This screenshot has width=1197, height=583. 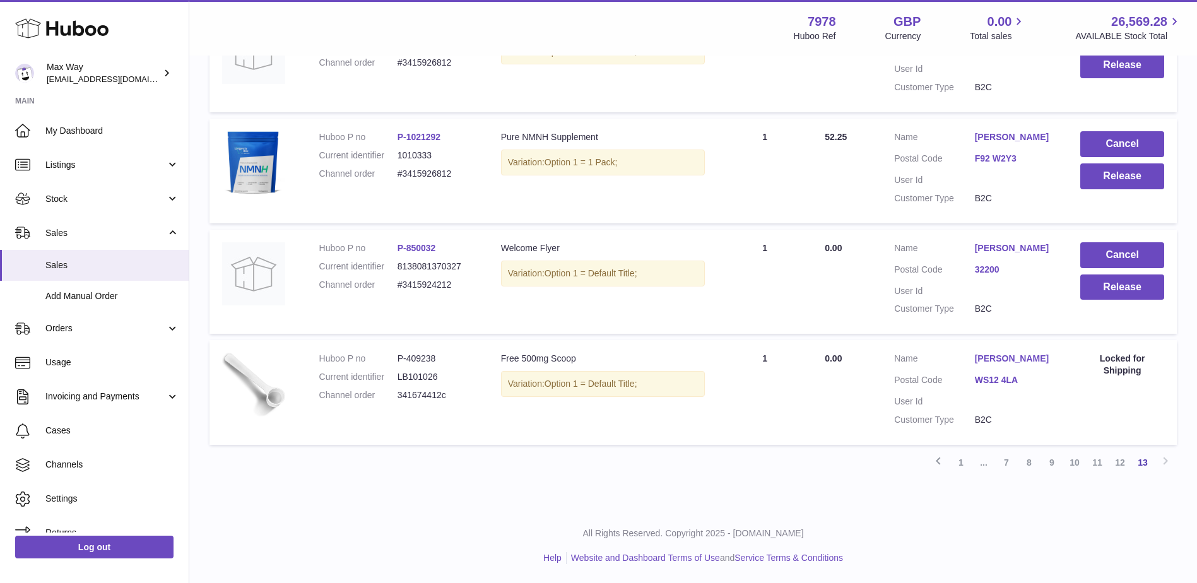 What do you see at coordinates (1015, 269) in the screenshot?
I see `a: 32200` at bounding box center [1015, 269].